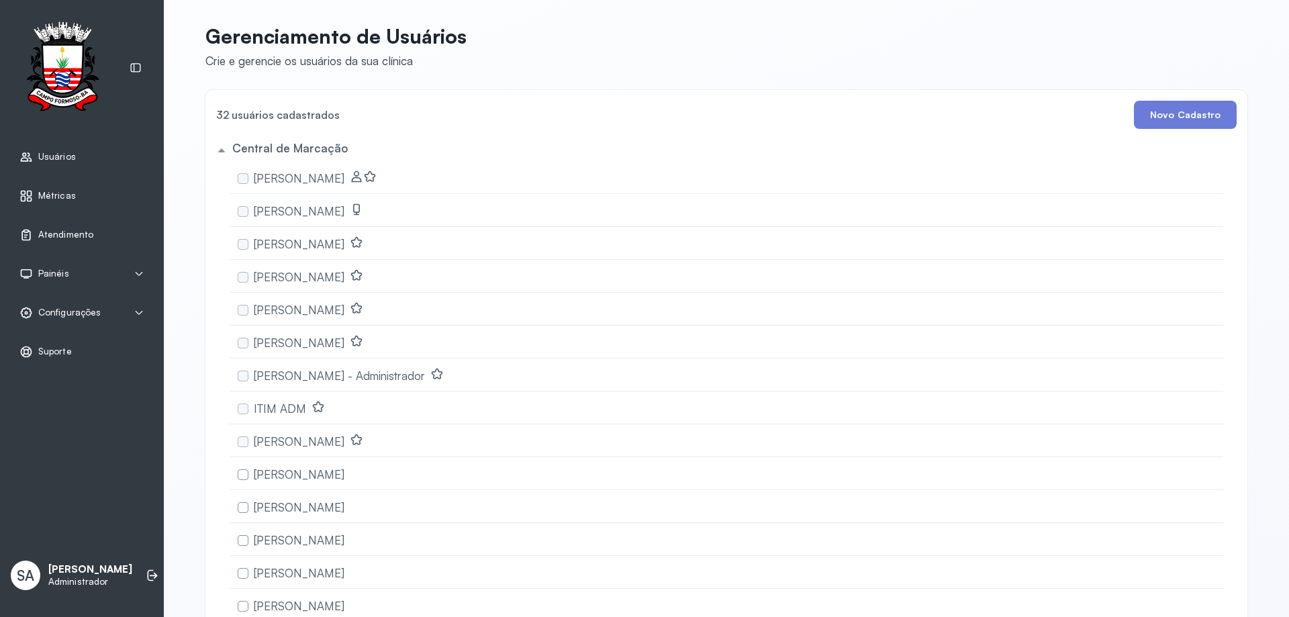 The height and width of the screenshot is (617, 1289). Describe the element at coordinates (57, 156) in the screenshot. I see `span: Usuários` at that location.